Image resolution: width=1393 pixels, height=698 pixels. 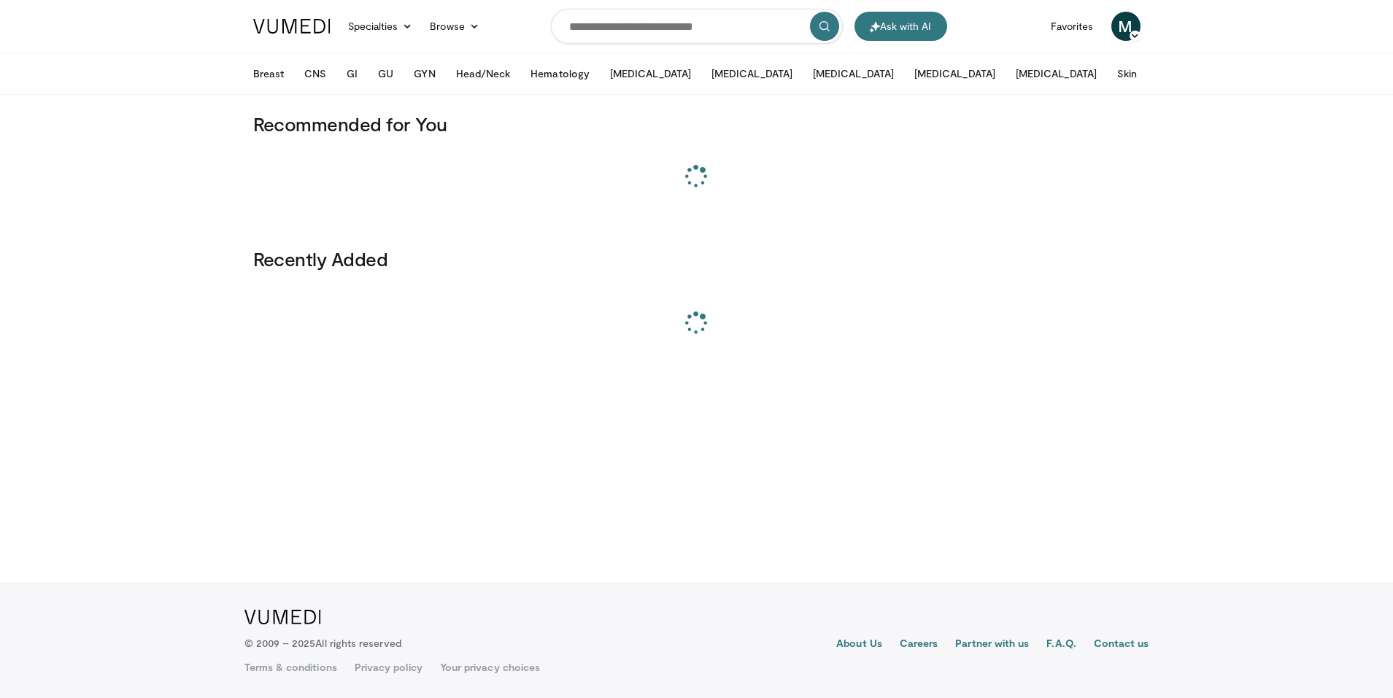 I want to click on a: Favorites, so click(x=1072, y=26).